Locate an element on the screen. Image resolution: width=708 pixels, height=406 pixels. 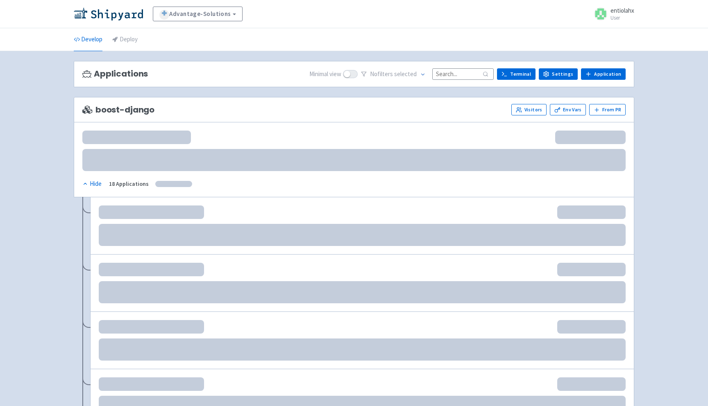
a: Develop is located at coordinates (88, 40).